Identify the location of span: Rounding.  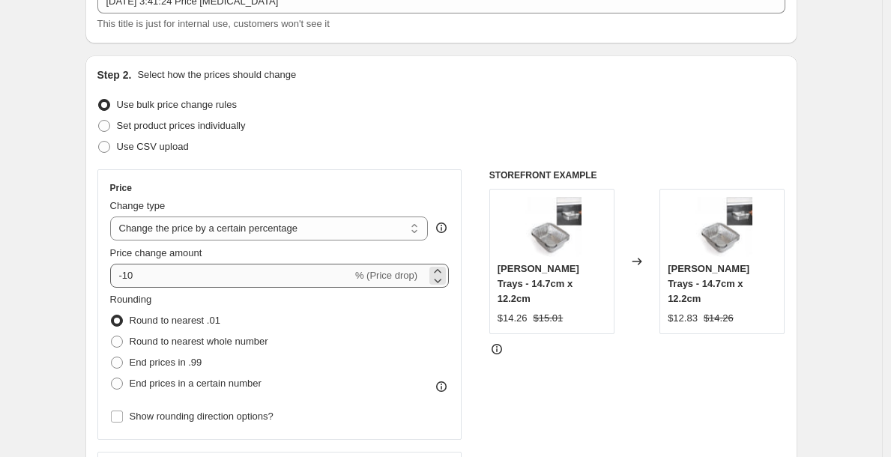
(131, 299).